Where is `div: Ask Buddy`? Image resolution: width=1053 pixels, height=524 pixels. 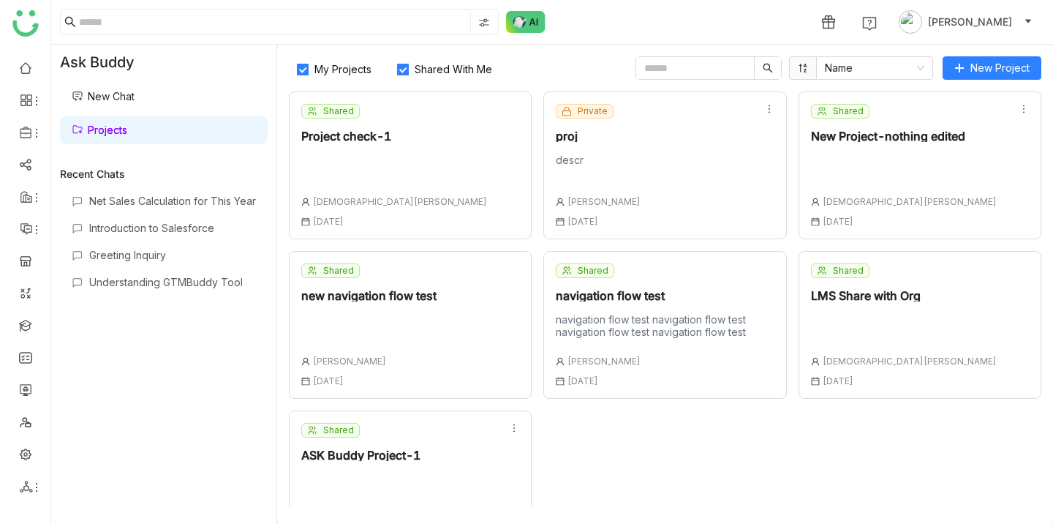
div: Ask Buddy is located at coordinates (164, 62).